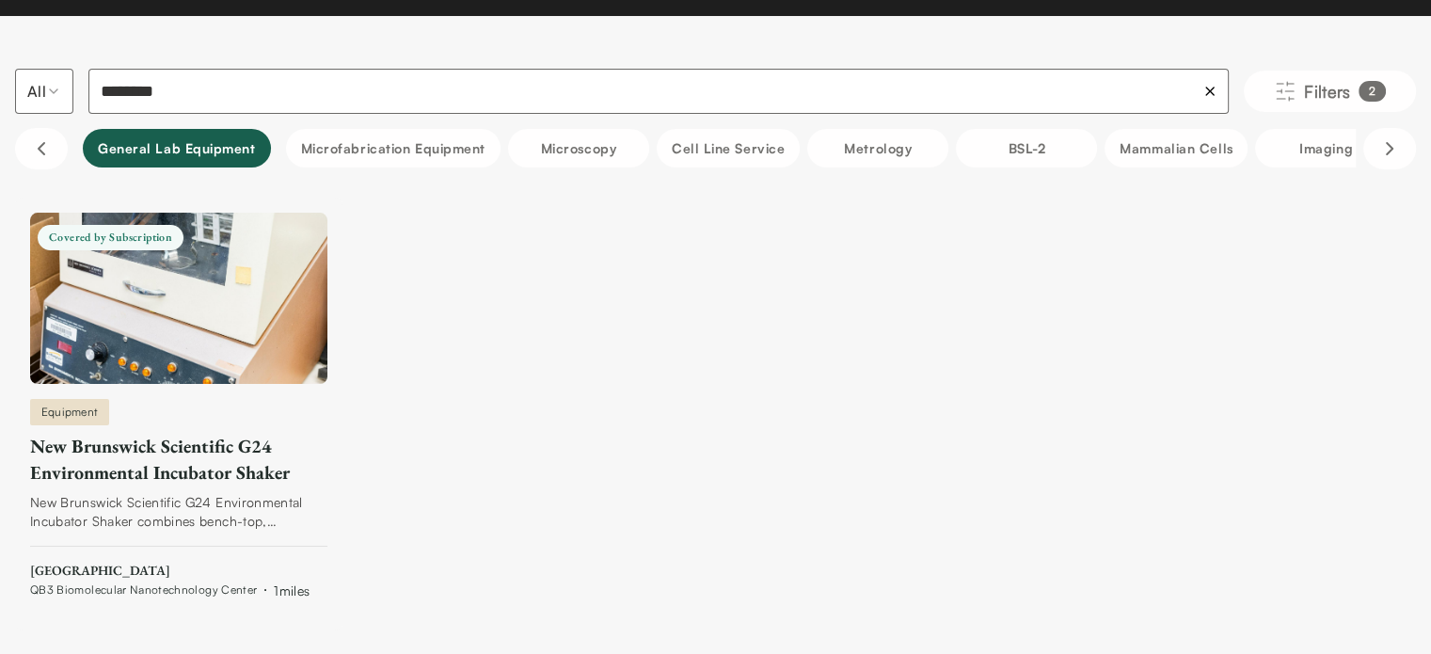 The image size is (1431, 654). I want to click on div: 1 miles, so click(292, 590).